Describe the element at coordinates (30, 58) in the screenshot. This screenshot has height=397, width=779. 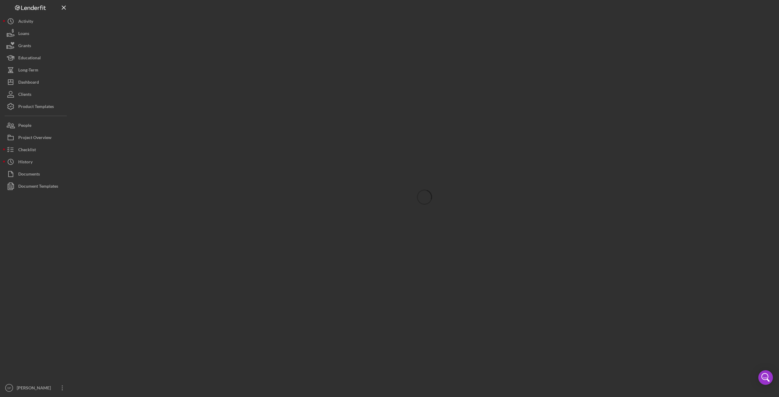
I see `div: Educational` at that location.